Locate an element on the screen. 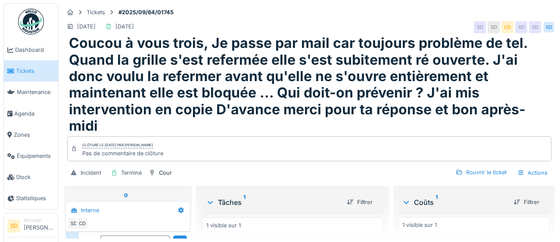 This screenshot has height=242, width=560. span: Agenda is located at coordinates (34, 113).